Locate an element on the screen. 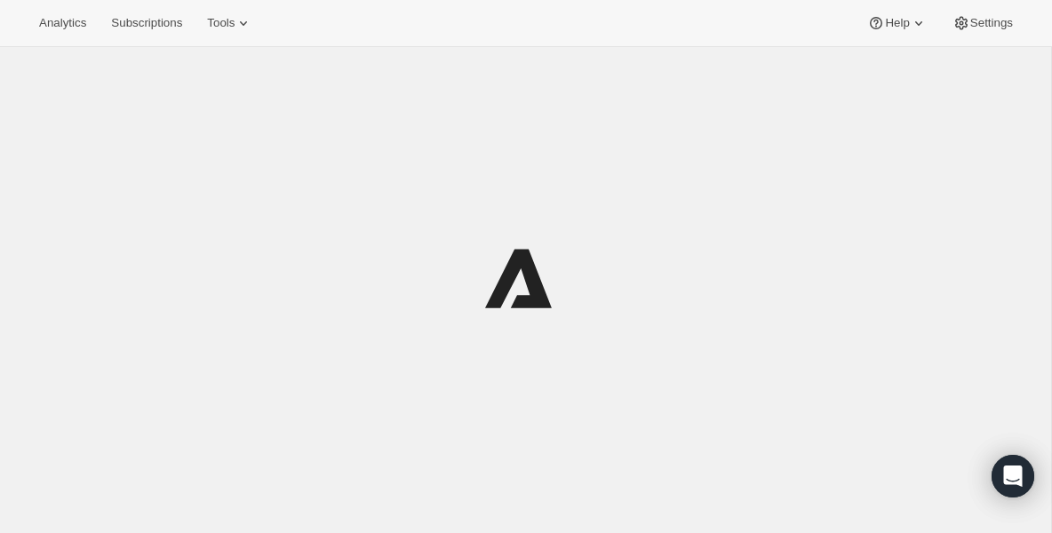  button: Analytics is located at coordinates (62, 23).